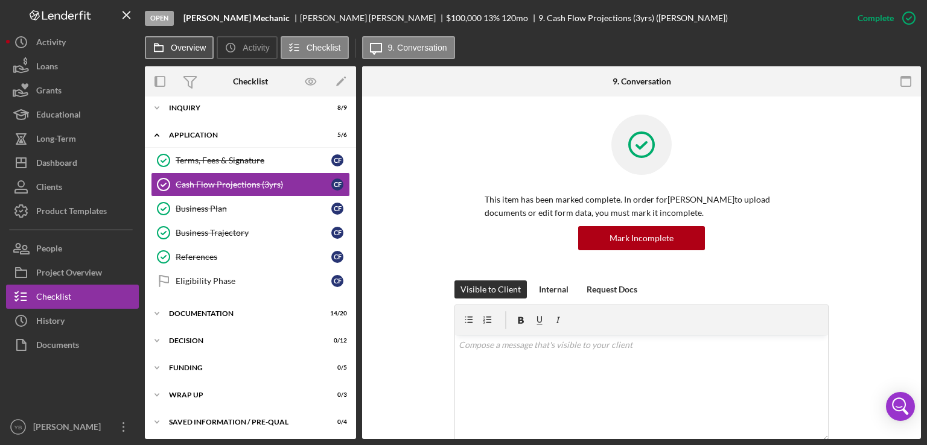 The width and height of the screenshot is (927, 445). What do you see at coordinates (57, 346) in the screenshot?
I see `div: Documents` at bounding box center [57, 346].